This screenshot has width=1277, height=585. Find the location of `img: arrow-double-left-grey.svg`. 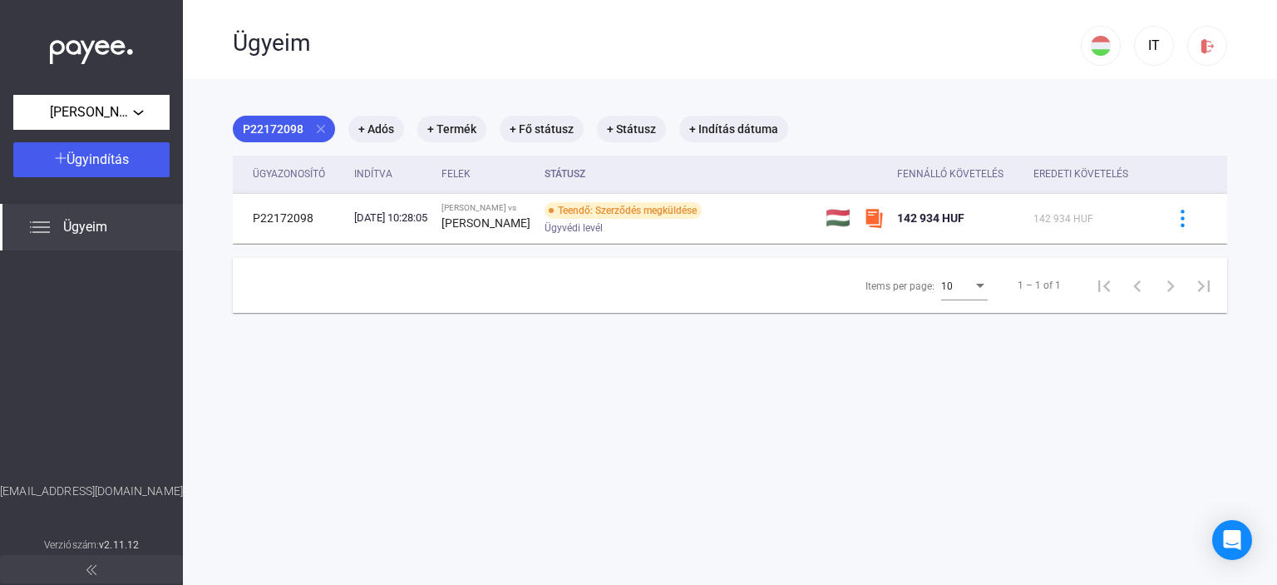

img: arrow-double-left-grey.svg is located at coordinates (91, 570).